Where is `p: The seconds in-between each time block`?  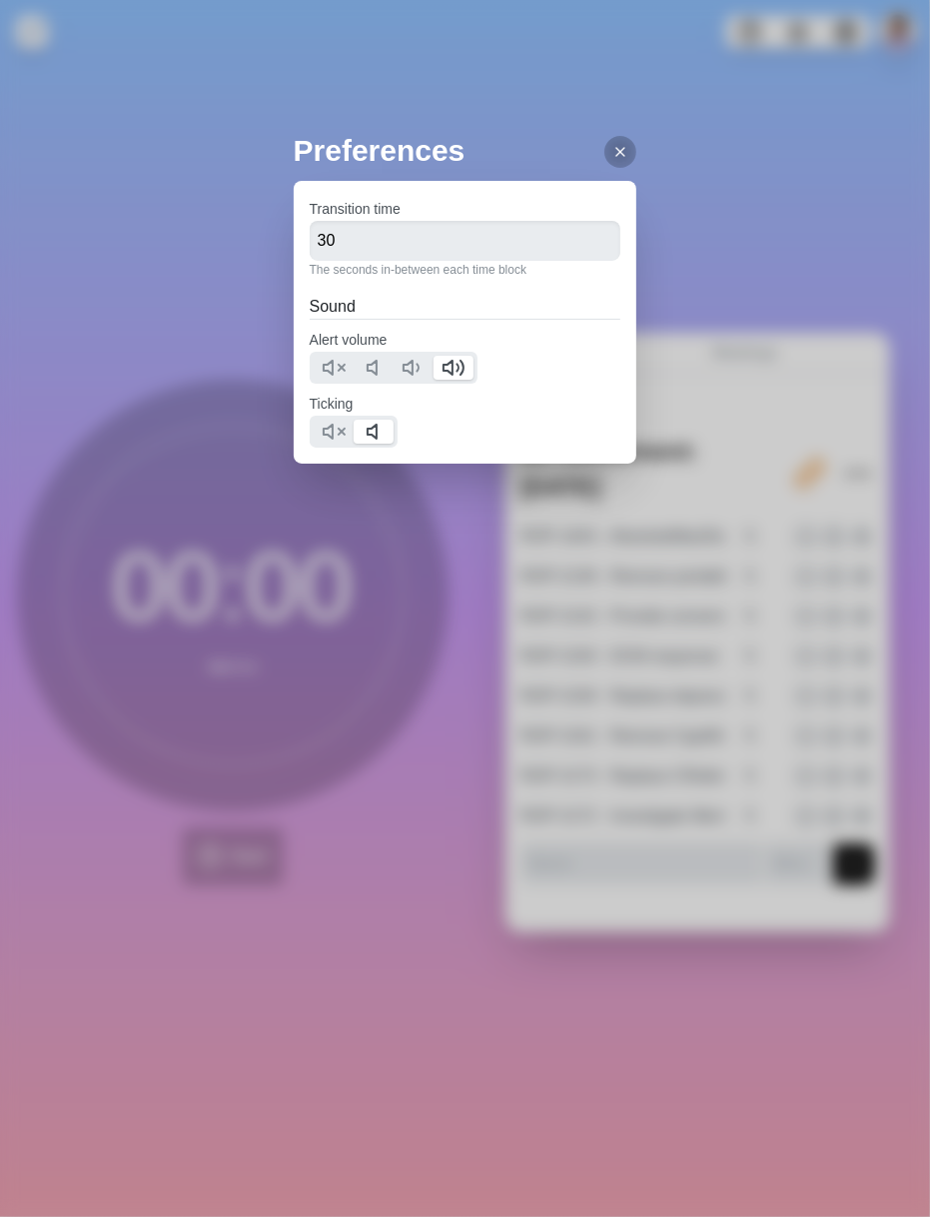 p: The seconds in-between each time block is located at coordinates (466, 270).